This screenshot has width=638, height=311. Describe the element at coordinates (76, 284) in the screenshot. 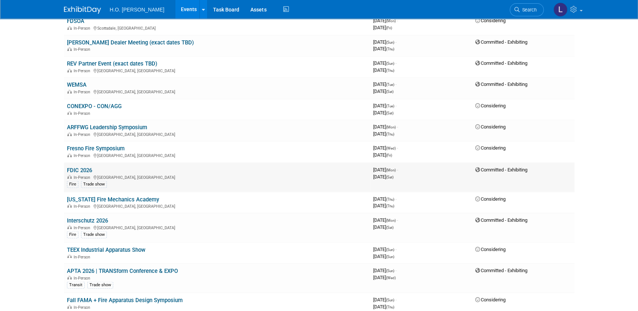

I see `div: Transit` at that location.